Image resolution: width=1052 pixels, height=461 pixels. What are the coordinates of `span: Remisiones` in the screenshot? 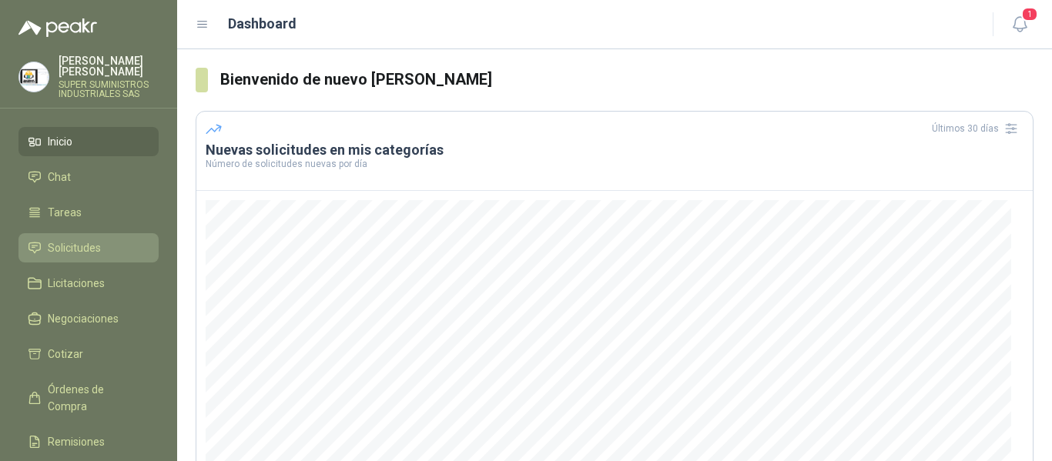 It's located at (76, 442).